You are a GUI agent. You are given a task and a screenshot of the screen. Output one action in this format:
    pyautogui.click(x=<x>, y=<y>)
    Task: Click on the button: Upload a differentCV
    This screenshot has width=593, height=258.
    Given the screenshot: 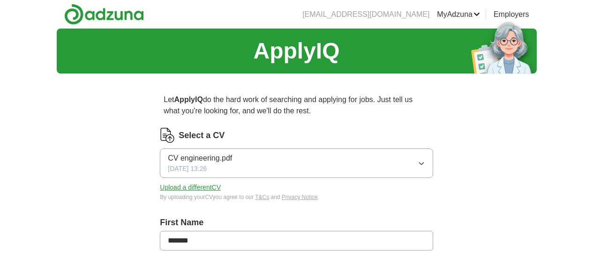 What is the action you would take?
    pyautogui.click(x=190, y=187)
    